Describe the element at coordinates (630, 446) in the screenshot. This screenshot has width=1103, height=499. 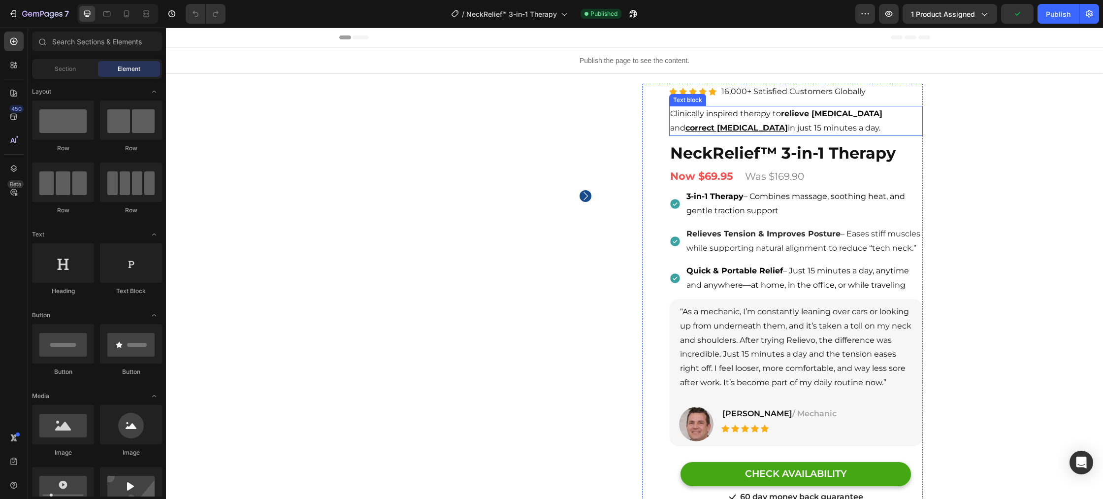
I see `div: CHECK AVAILABILITY` at that location.